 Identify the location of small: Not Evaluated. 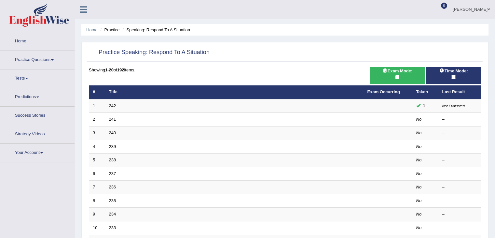
(453, 106).